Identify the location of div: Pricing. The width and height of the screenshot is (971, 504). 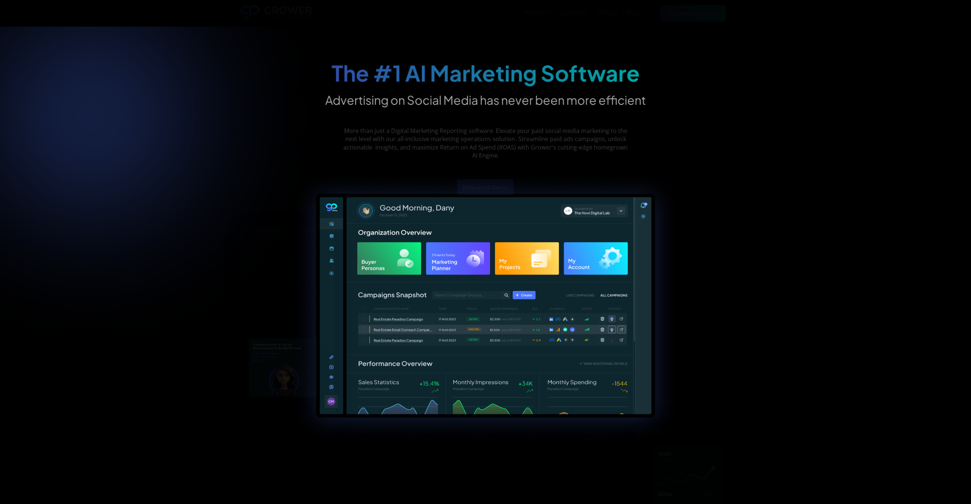
(607, 12).